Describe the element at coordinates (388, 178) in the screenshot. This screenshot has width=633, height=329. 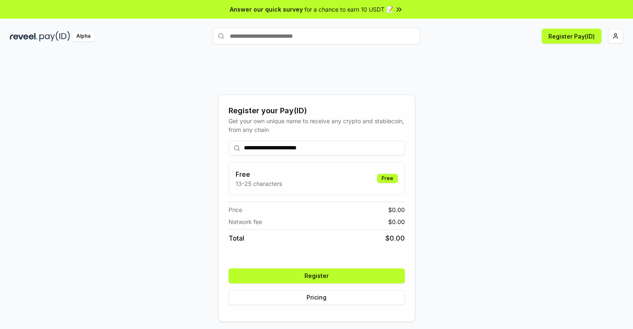
I see `div: Free` at that location.